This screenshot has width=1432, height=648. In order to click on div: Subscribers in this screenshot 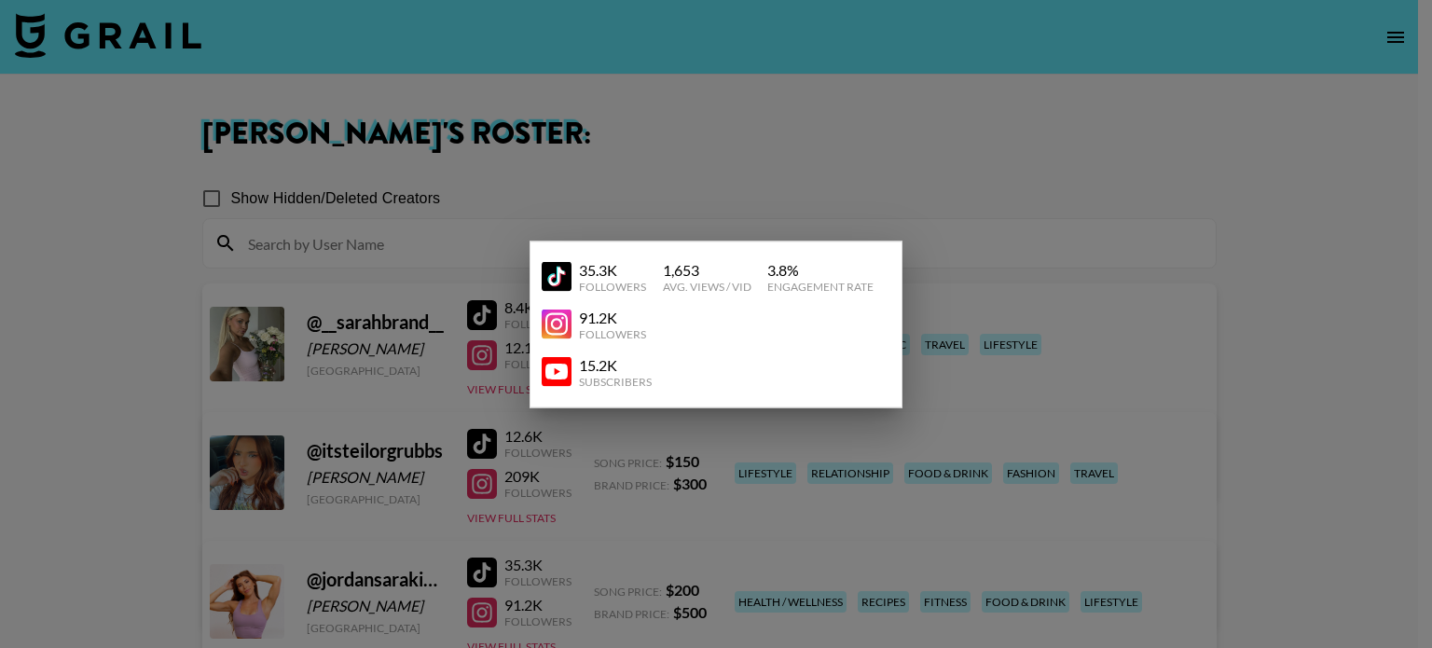, I will do `click(615, 380)`.